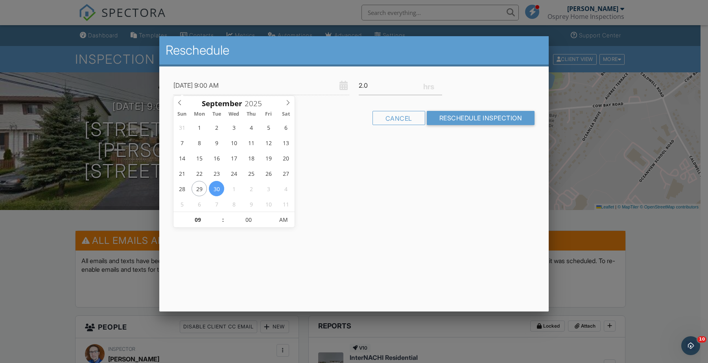  Describe the element at coordinates (480, 118) in the screenshot. I see `input: Reschedule Inspection` at that location.